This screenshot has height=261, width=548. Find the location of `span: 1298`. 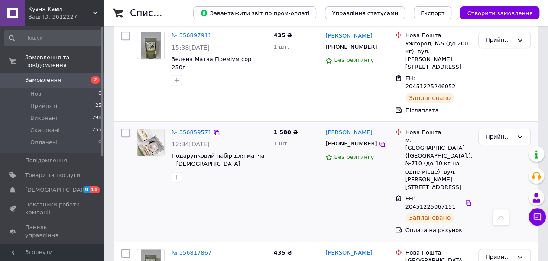

span: 1298 is located at coordinates (95, 118).